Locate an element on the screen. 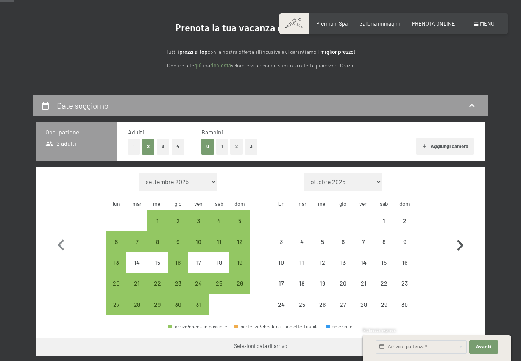 The image size is (521, 361). div: Tue Oct 14 2025 is located at coordinates (137, 262).